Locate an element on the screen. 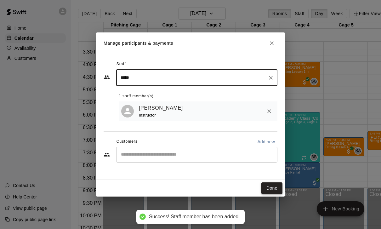 The width and height of the screenshot is (381, 229). div: Search staff is located at coordinates (197, 77).